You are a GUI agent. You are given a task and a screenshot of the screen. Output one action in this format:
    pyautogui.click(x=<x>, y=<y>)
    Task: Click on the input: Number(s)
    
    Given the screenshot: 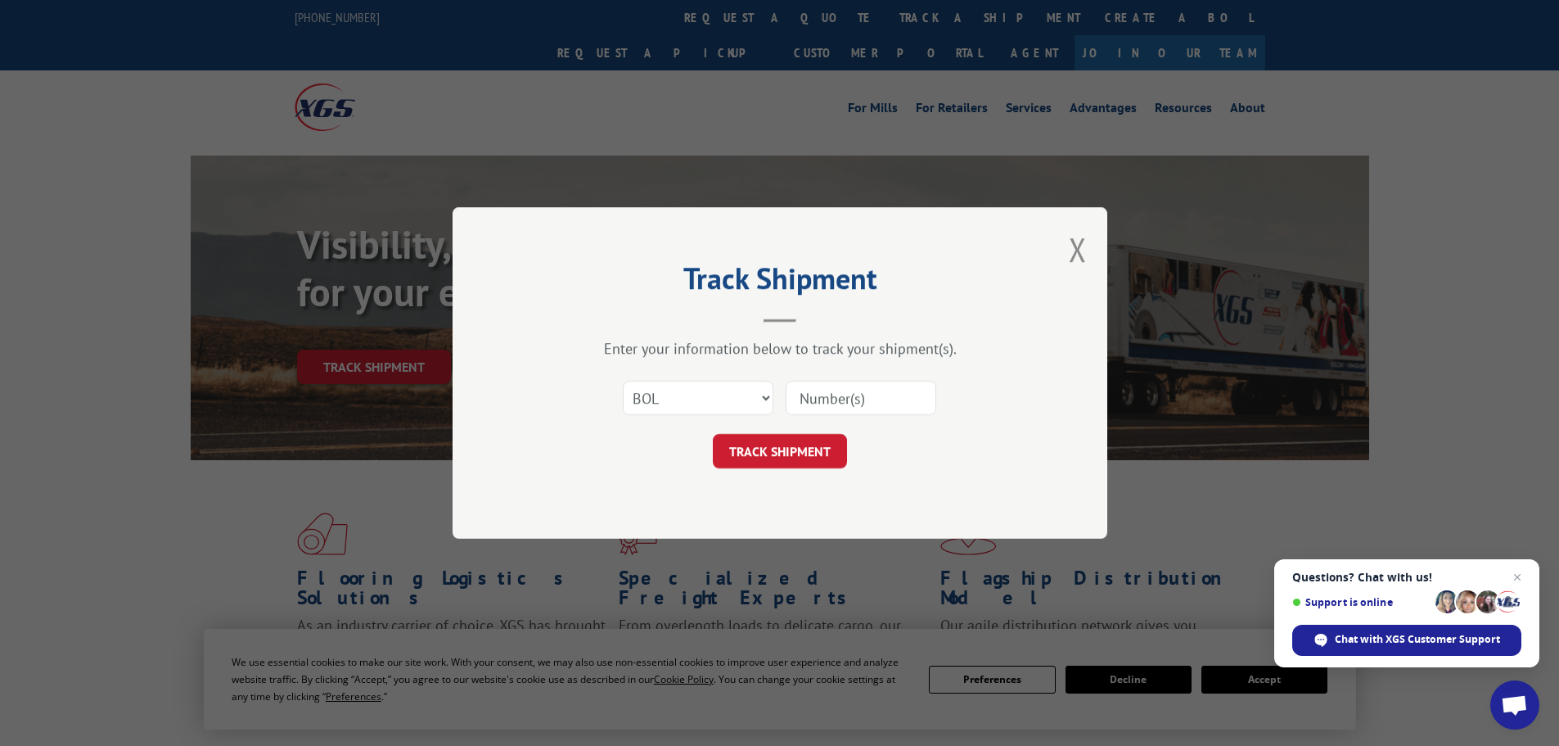 What is the action you would take?
    pyautogui.click(x=861, y=398)
    